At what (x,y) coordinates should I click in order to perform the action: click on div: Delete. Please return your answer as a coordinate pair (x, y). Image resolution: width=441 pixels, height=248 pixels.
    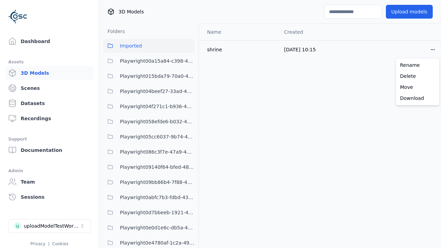
    Looking at the image, I should click on (418, 76).